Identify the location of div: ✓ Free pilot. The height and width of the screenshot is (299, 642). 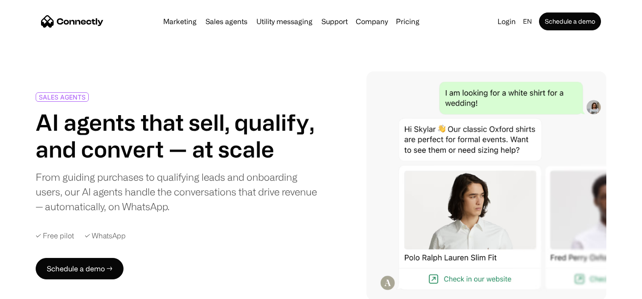
(55, 235).